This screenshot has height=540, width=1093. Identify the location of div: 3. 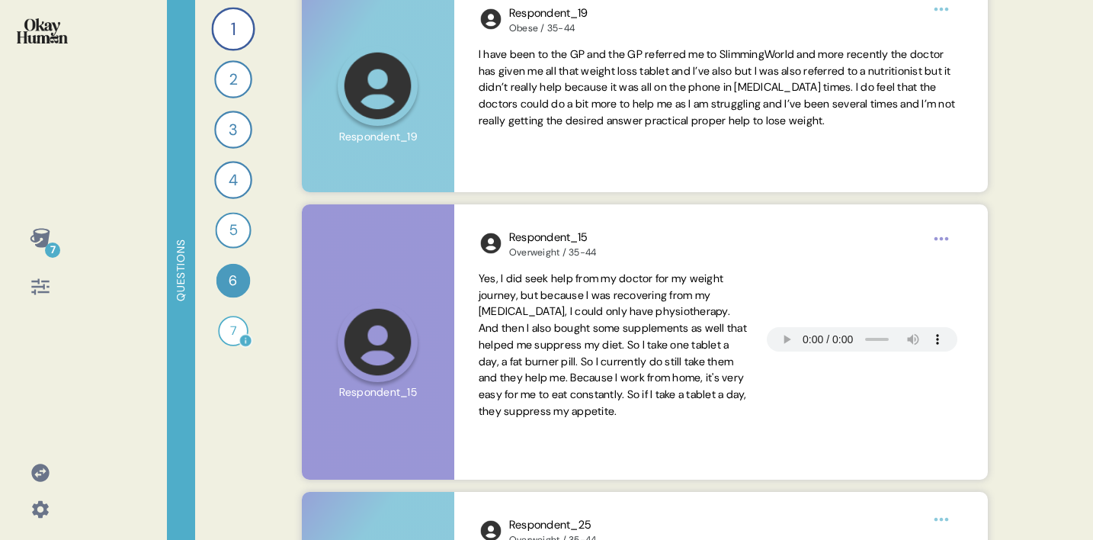
(233, 130).